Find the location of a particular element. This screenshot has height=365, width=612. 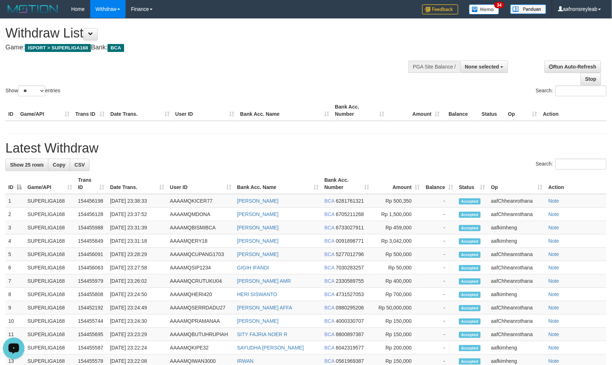

td: 7 is located at coordinates (15, 281).